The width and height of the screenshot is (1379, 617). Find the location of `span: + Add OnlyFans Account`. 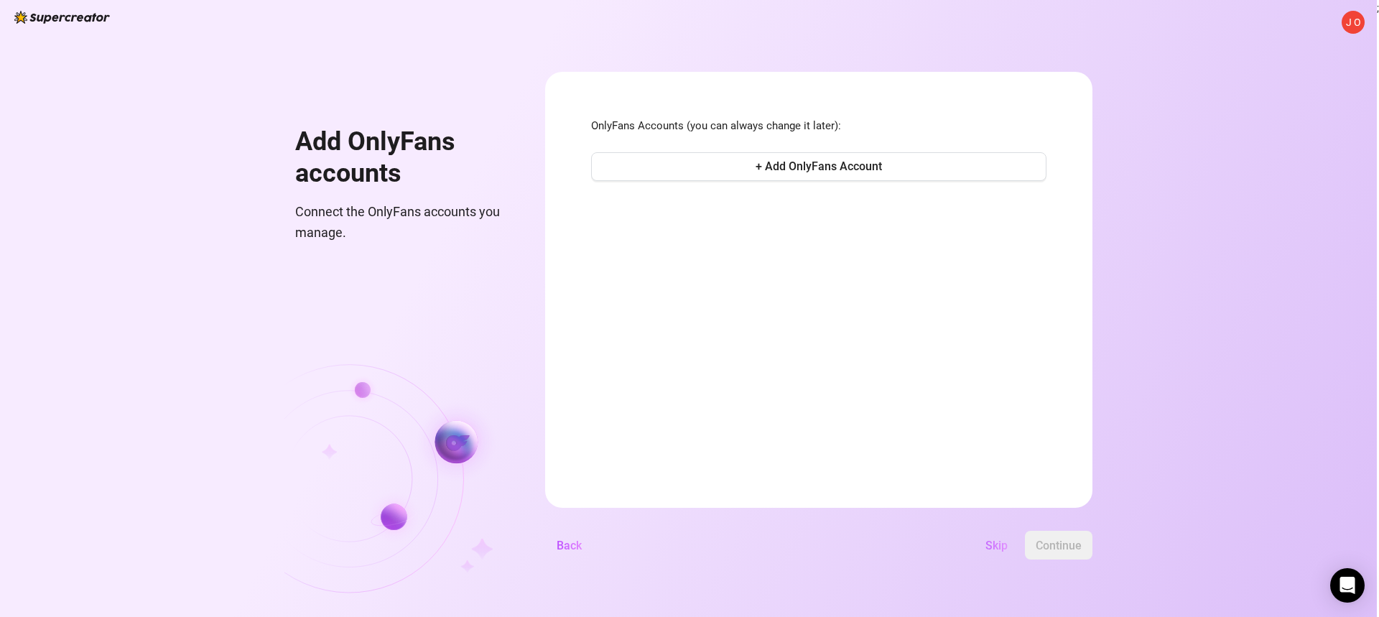

span: + Add OnlyFans Account is located at coordinates (819, 166).